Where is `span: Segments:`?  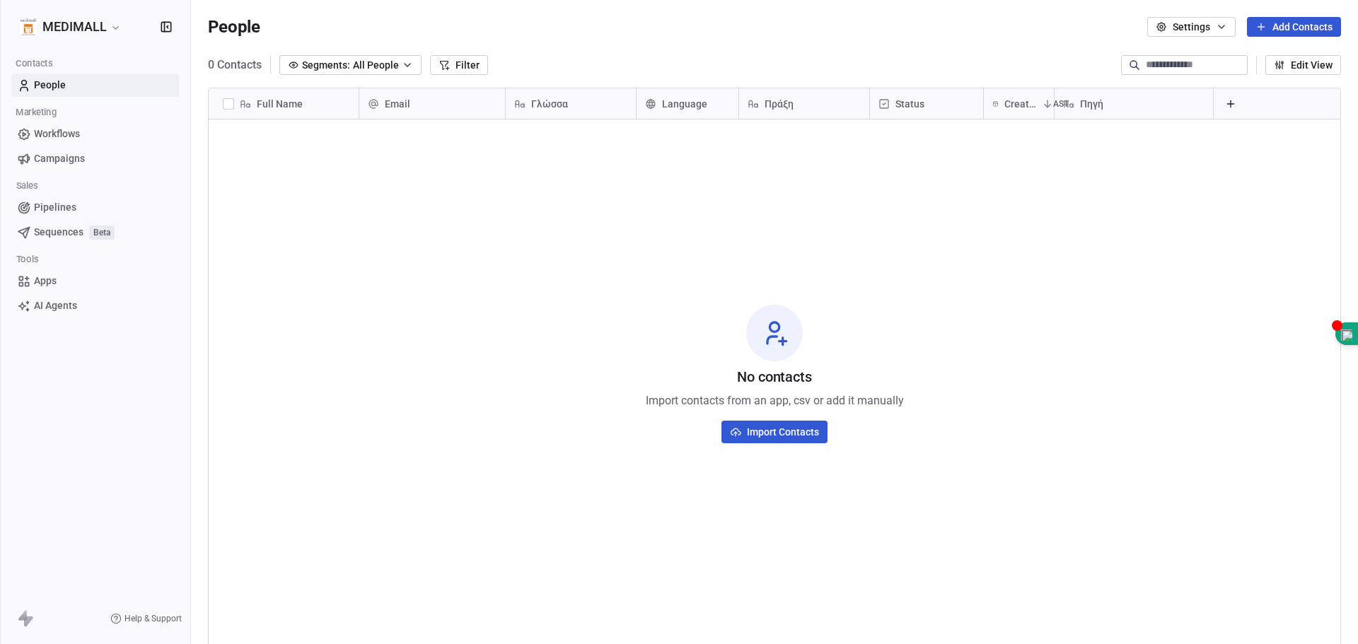
span: Segments: is located at coordinates (326, 65).